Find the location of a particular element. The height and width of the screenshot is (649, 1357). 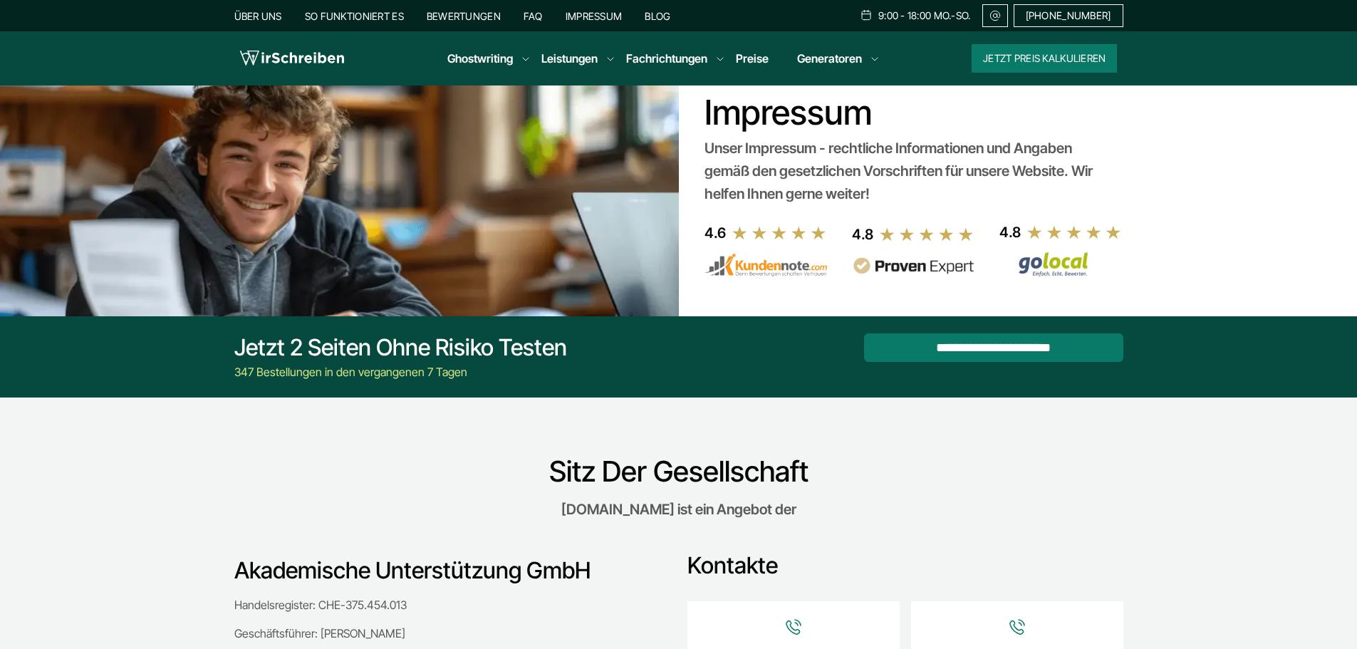

h1: Impressum is located at coordinates (910, 113).